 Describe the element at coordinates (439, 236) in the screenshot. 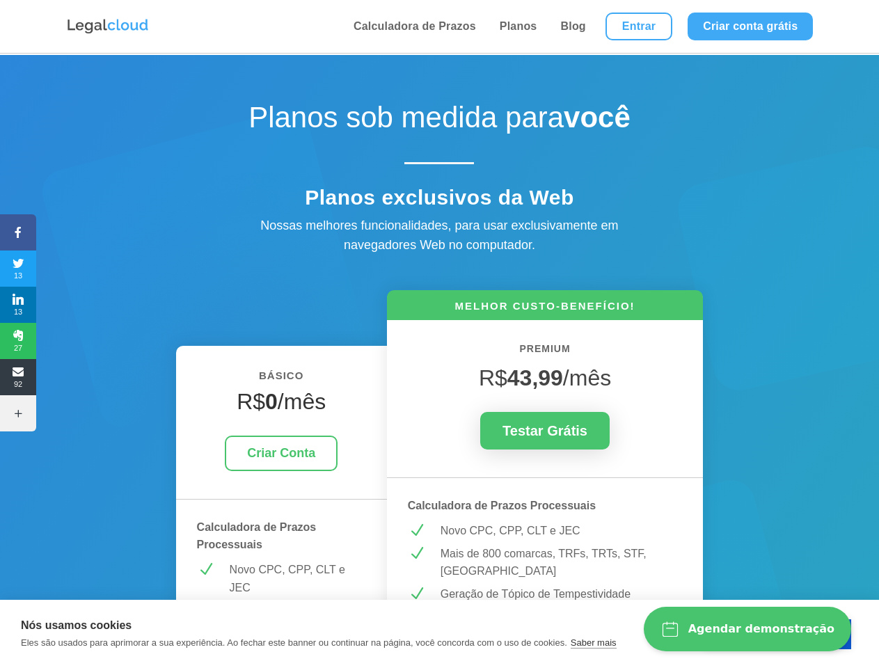

I see `div: Nossas melhores funcionalidades, para usar exclusivamente em navegadores Web no computador.` at that location.